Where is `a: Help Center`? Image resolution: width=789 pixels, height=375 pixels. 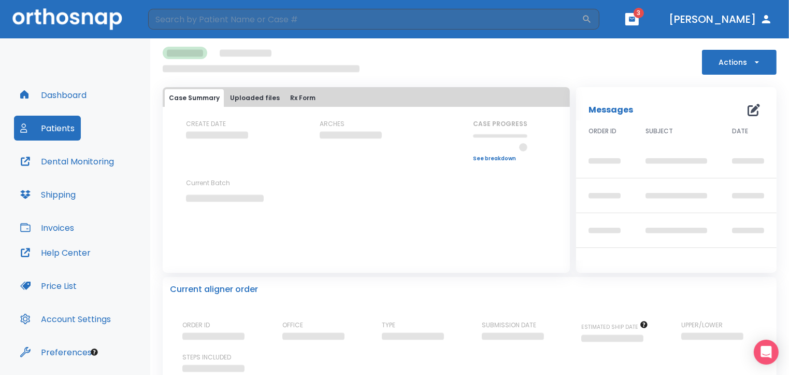 a: Help Center is located at coordinates (55, 252).